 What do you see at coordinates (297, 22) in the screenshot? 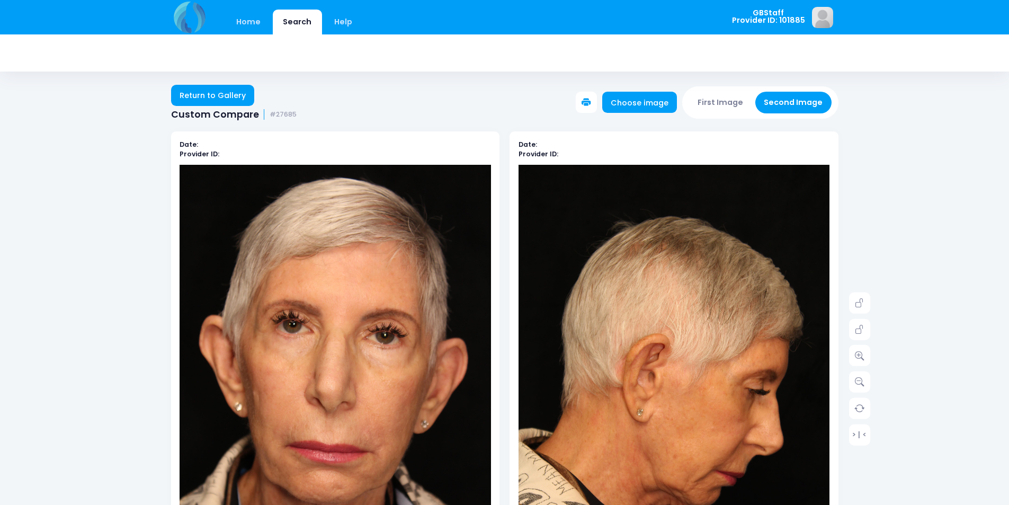
I see `a: Search` at bounding box center [297, 22].